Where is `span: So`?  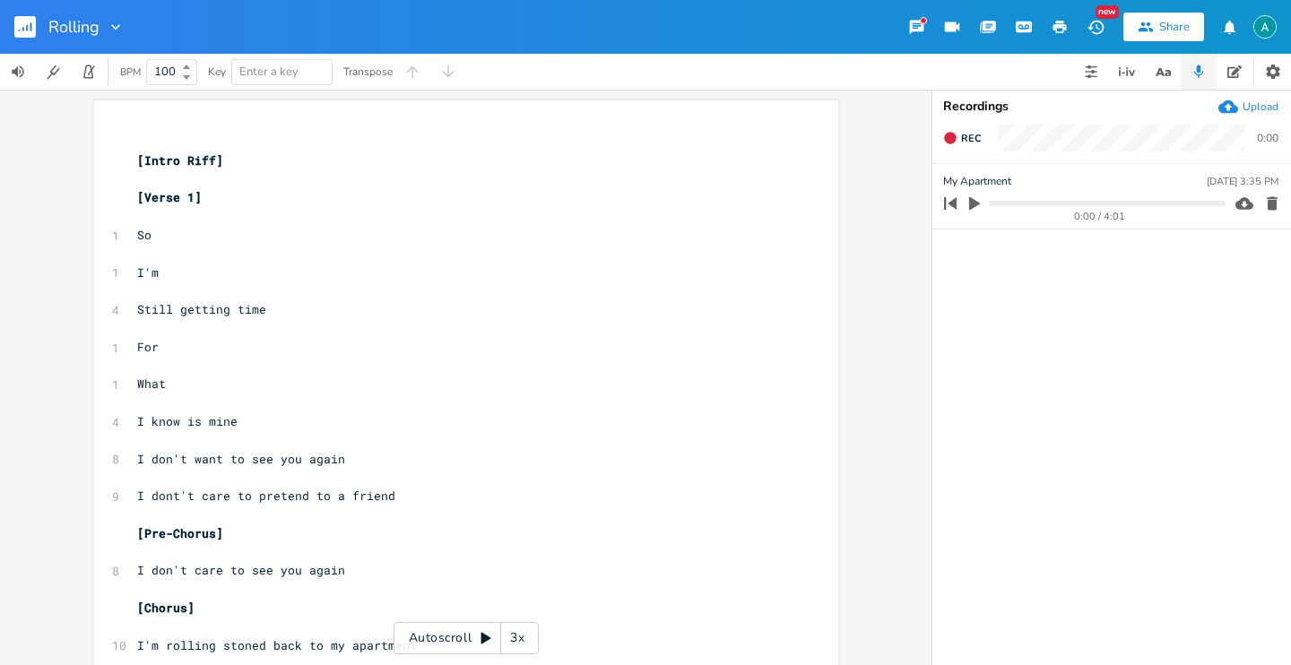 span: So is located at coordinates (144, 235).